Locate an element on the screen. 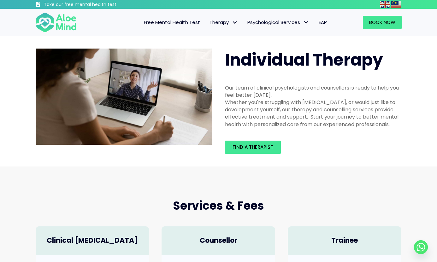 This screenshot has width=437, height=262. a: Take our free mental health test is located at coordinates (93, 5).